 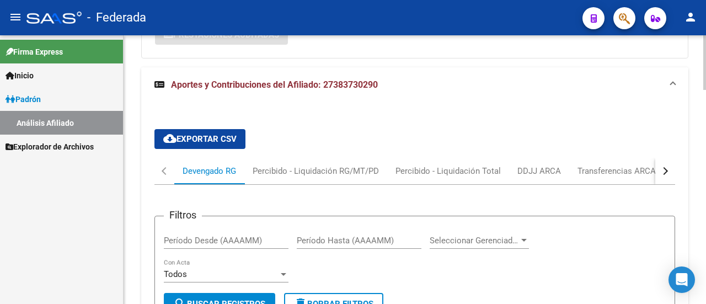 I want to click on span: Inicio, so click(x=19, y=76).